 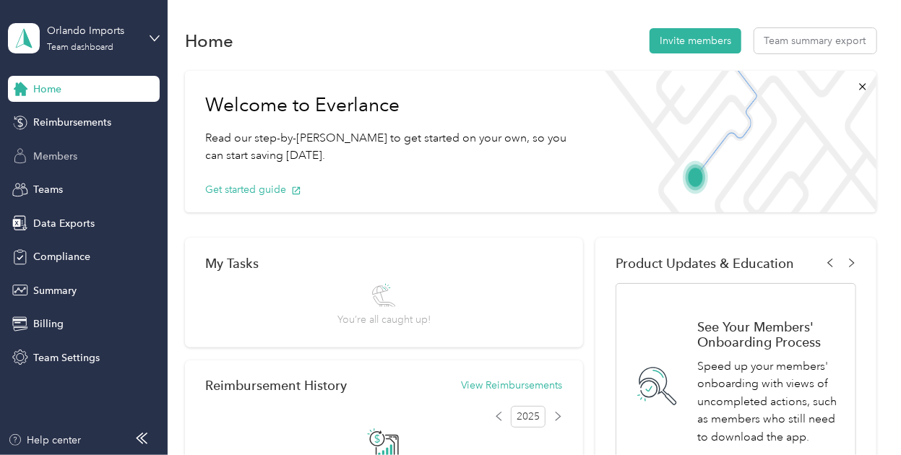 What do you see at coordinates (45, 440) in the screenshot?
I see `button: Help center` at bounding box center [45, 440].